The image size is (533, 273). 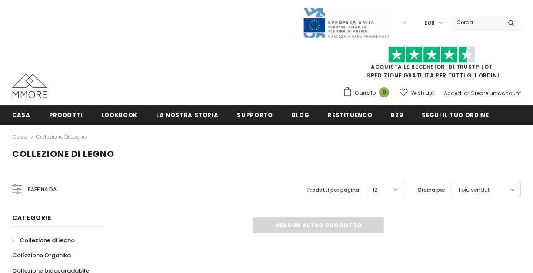 What do you see at coordinates (41, 255) in the screenshot?
I see `a: Collezione Organika` at bounding box center [41, 255].